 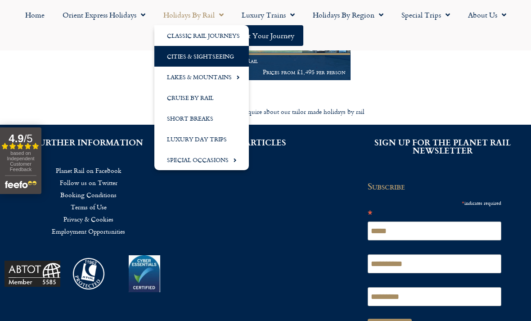 I want to click on a: Start your Journey, so click(x=266, y=36).